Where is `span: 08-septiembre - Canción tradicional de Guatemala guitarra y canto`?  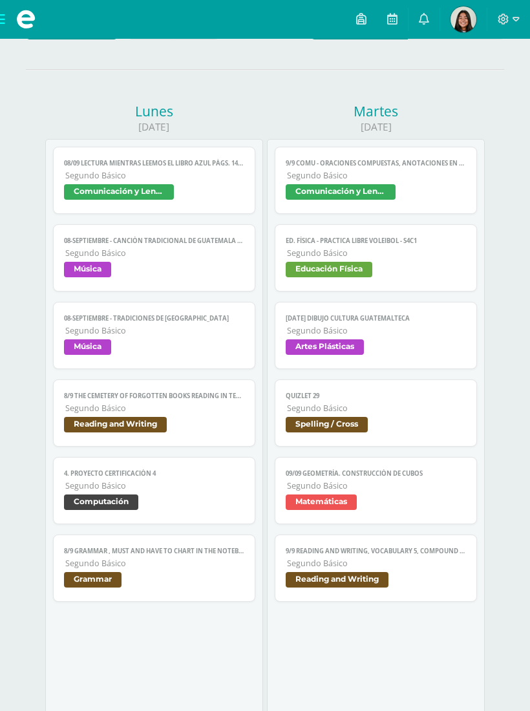 span: 08-septiembre - Canción tradicional de Guatemala guitarra y canto is located at coordinates (154, 240).